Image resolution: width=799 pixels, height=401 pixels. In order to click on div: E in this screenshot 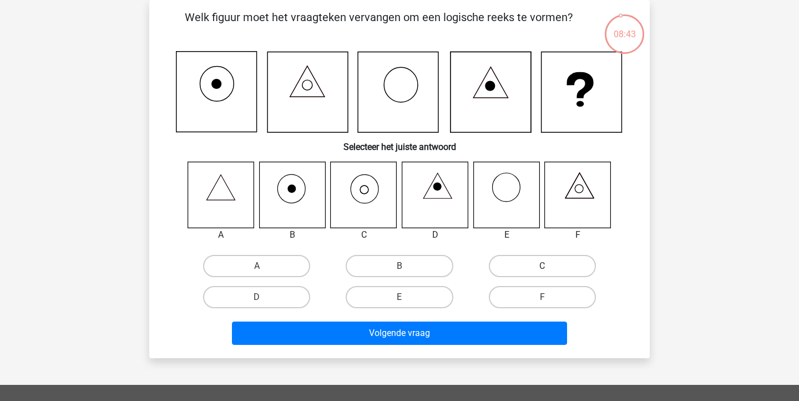, I will do `click(507, 235)`.